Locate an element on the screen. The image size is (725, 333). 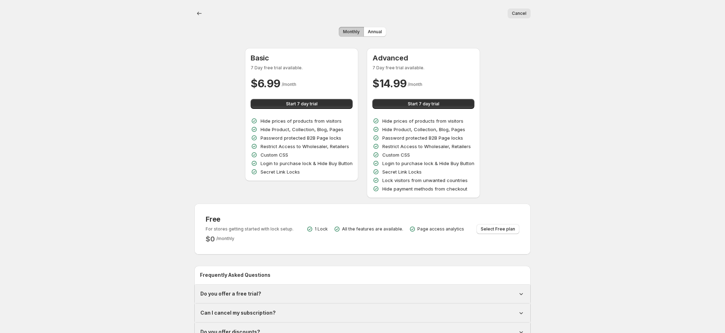
span: Select Free plan is located at coordinates (497, 229).